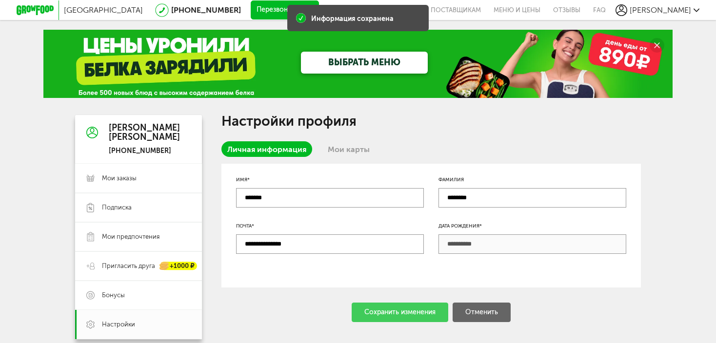 The image size is (716, 343). Describe the element at coordinates (138, 178) in the screenshot. I see `a: Мои заказы` at that location.